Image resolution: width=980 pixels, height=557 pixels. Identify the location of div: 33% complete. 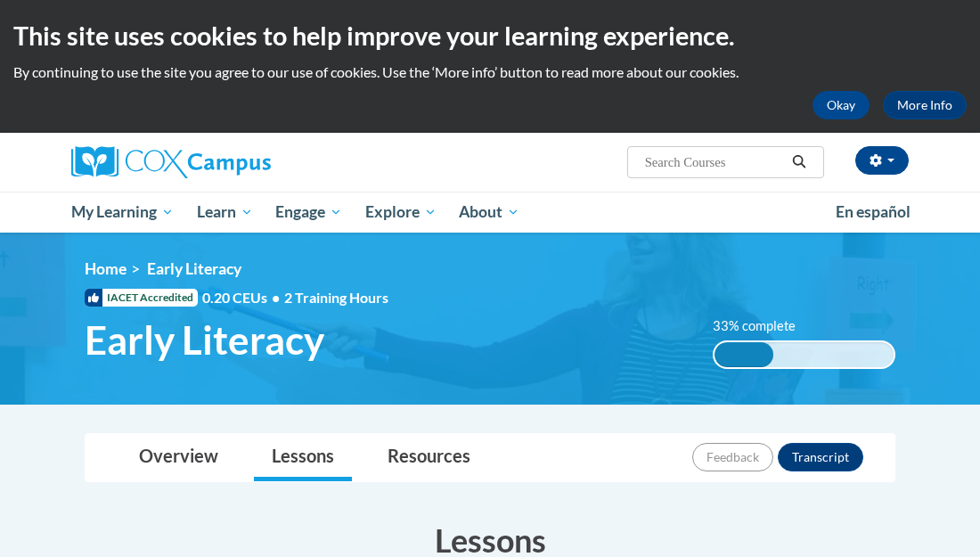
(744, 355).